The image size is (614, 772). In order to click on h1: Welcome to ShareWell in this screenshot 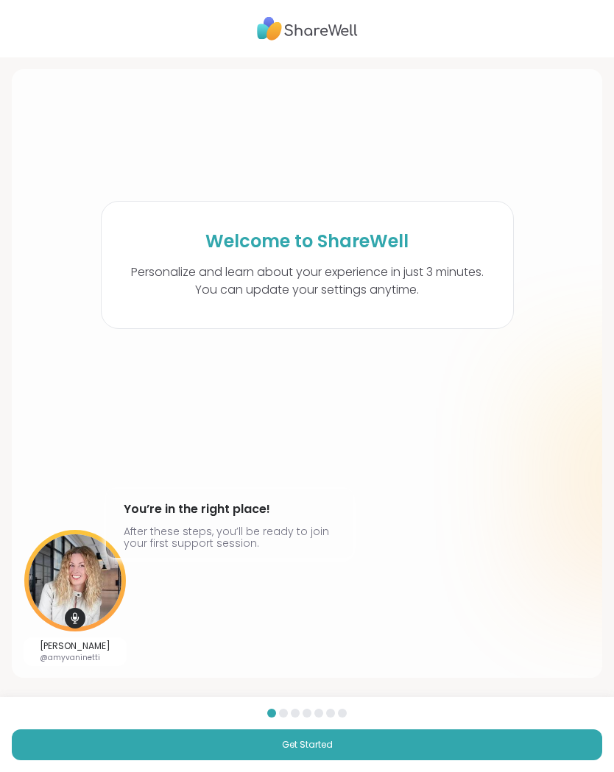, I will do `click(307, 241)`.